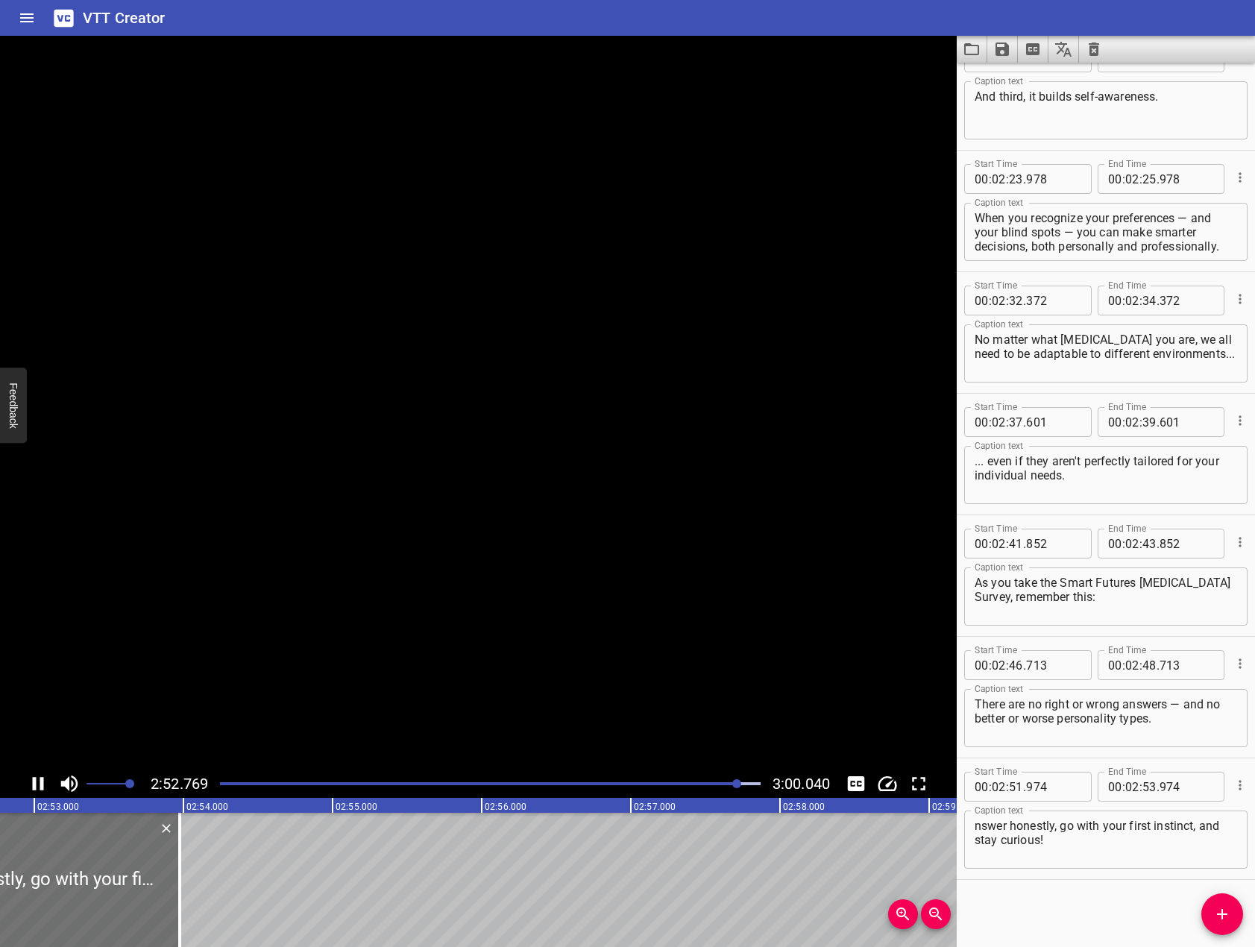 The height and width of the screenshot is (947, 1255). I want to click on input: 41, so click(1016, 544).